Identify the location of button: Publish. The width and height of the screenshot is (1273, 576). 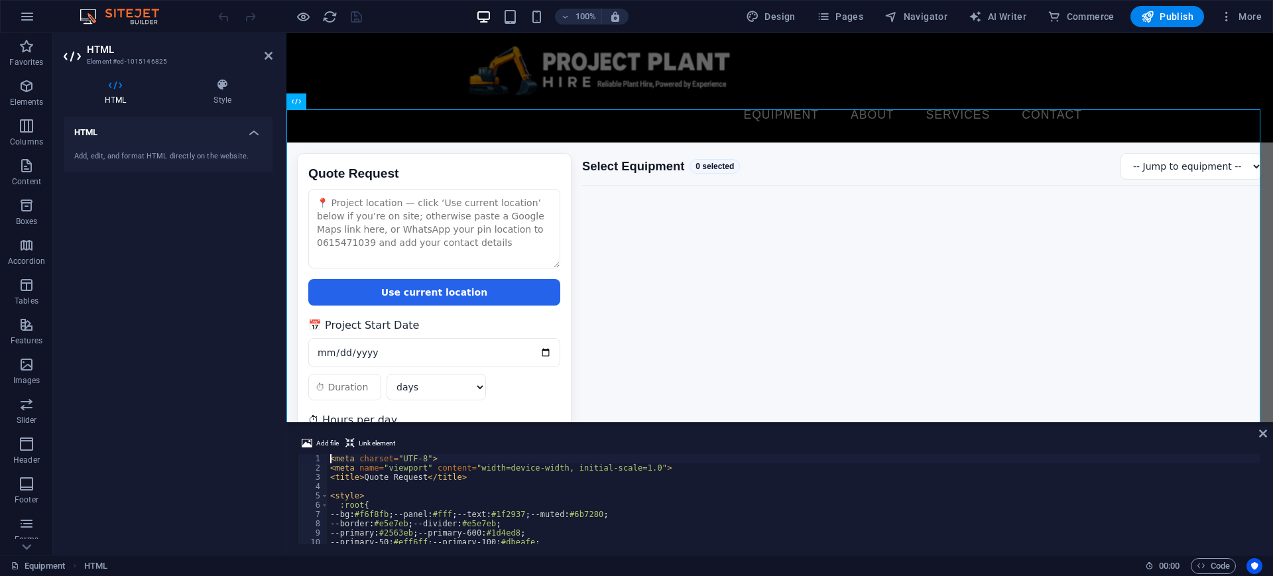
(1167, 17).